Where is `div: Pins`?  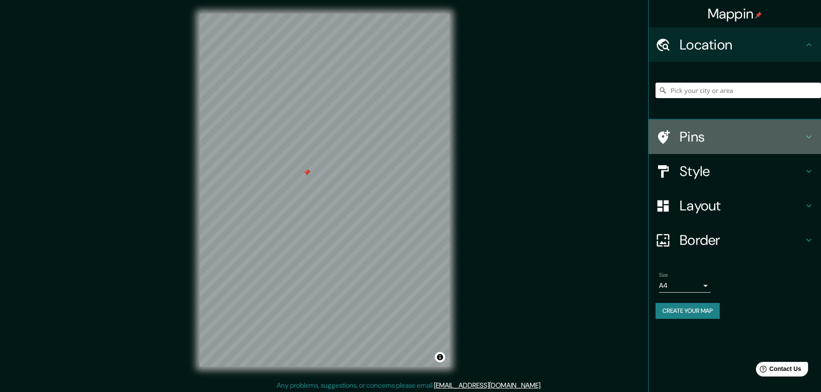 div: Pins is located at coordinates (734, 137).